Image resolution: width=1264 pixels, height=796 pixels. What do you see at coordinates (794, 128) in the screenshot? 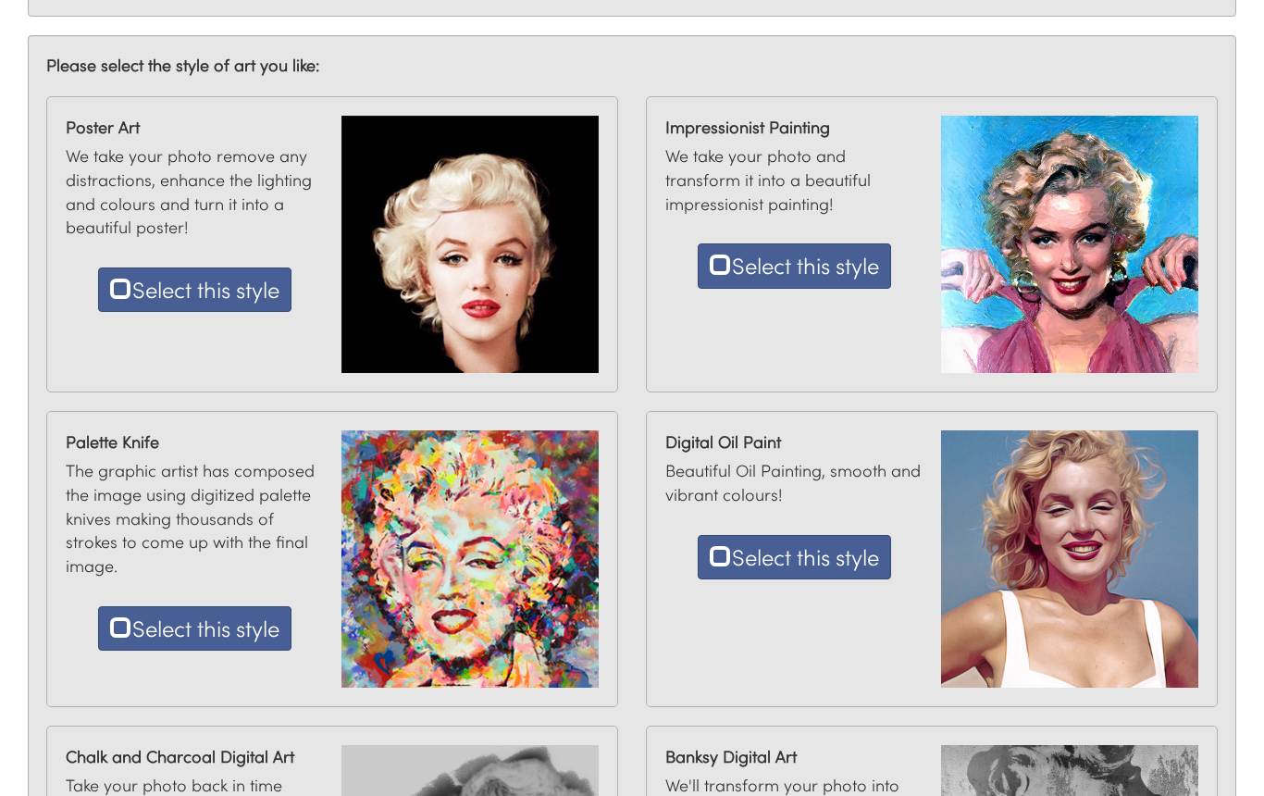
I see `strong: Impressionist Painting` at bounding box center [794, 128].